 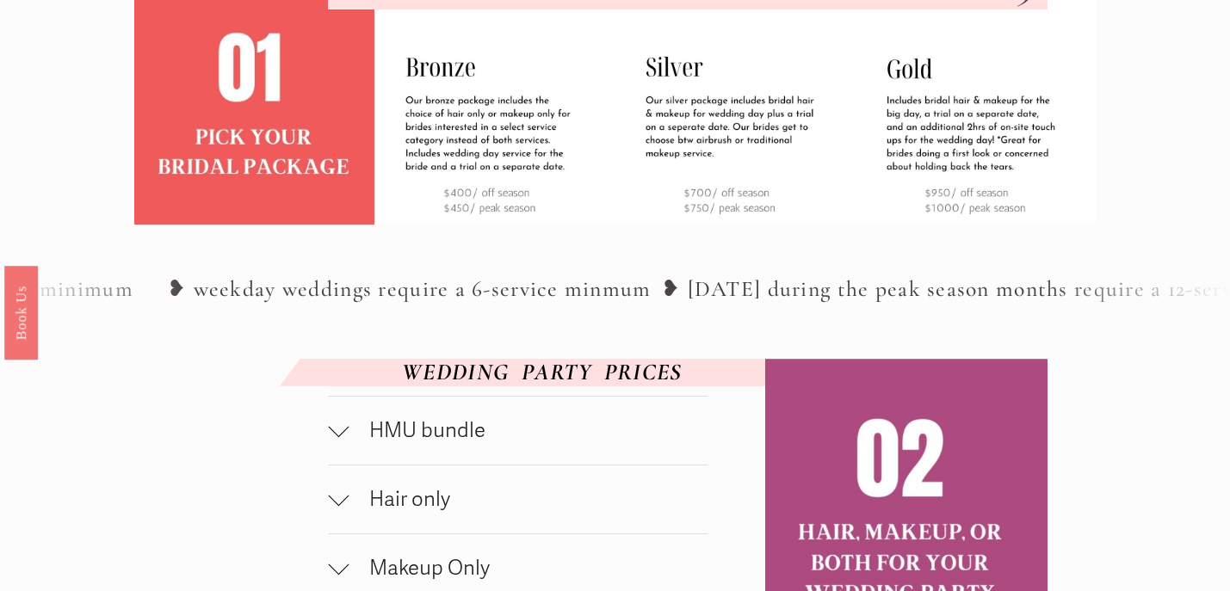 What do you see at coordinates (21, 312) in the screenshot?
I see `a: Book Us` at bounding box center [21, 312].